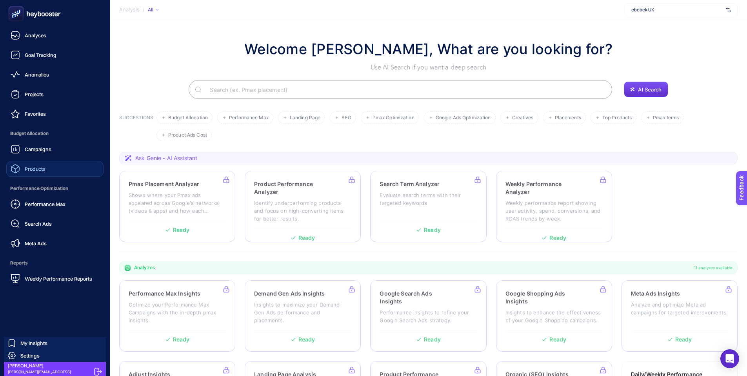  I want to click on span: SEO, so click(346, 118).